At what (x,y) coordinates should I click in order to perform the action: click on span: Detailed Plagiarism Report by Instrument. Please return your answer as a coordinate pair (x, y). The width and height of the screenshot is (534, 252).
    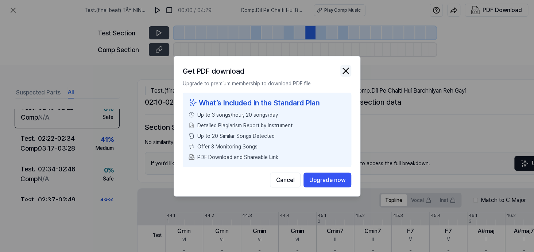
    Looking at the image, I should click on (245, 125).